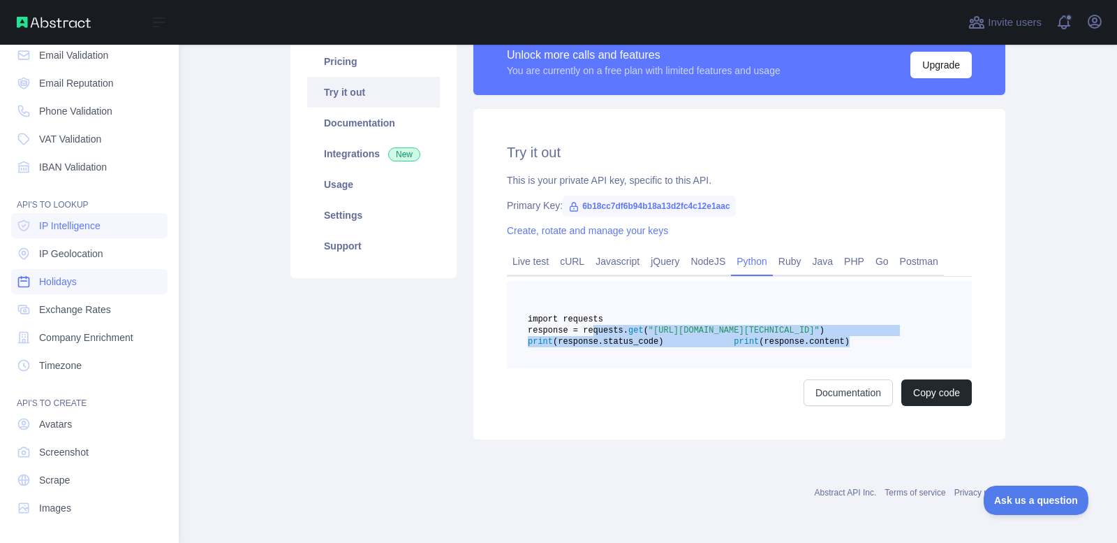 The width and height of the screenshot is (1117, 543). What do you see at coordinates (89, 365) in the screenshot?
I see `a: Timezone` at bounding box center [89, 365].